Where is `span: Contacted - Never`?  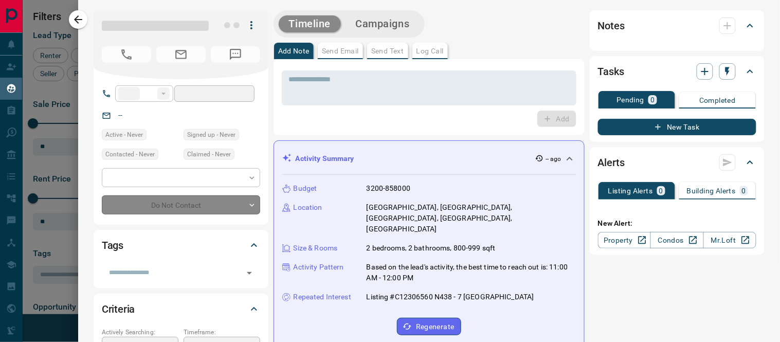
span: Contacted - Never is located at coordinates (130, 154).